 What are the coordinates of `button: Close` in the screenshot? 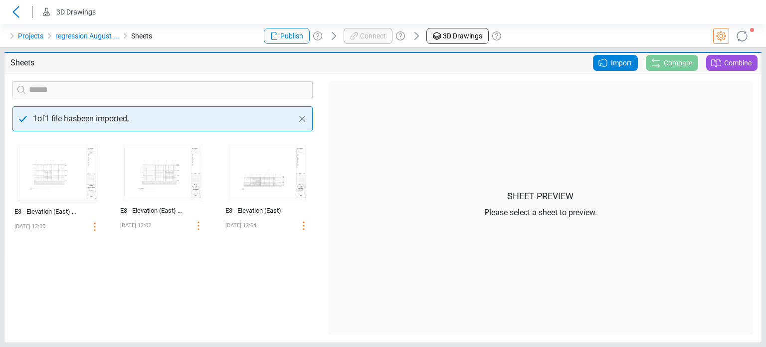 It's located at (300, 119).